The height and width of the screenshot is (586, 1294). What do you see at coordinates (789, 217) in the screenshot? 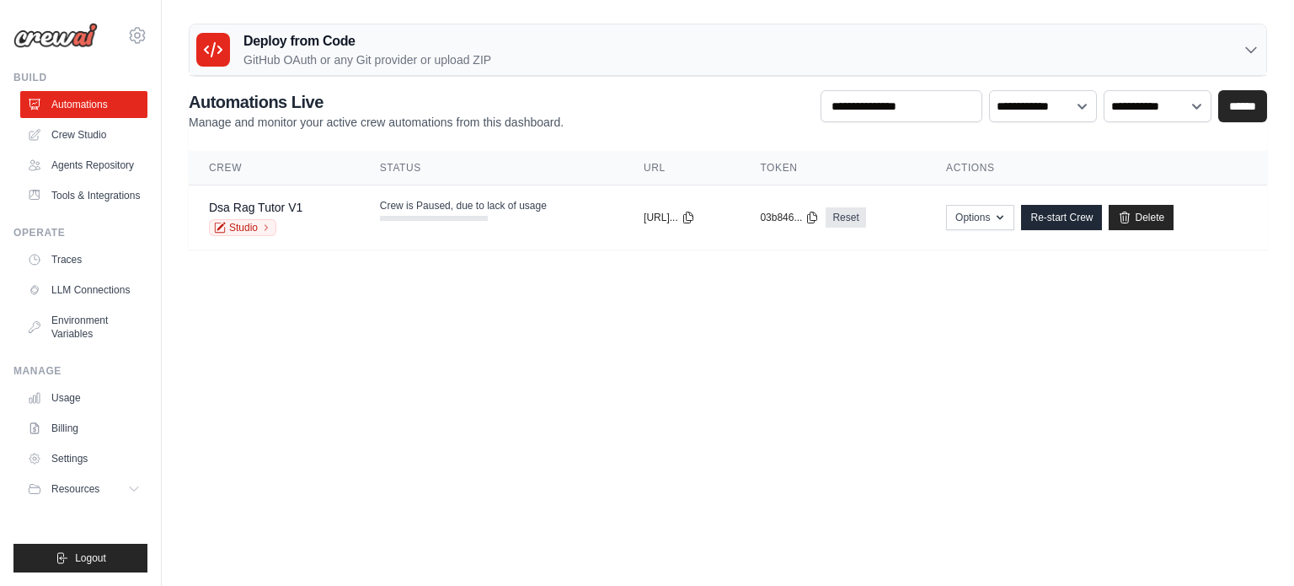
I see `button: 03b846...` at bounding box center [789, 217].